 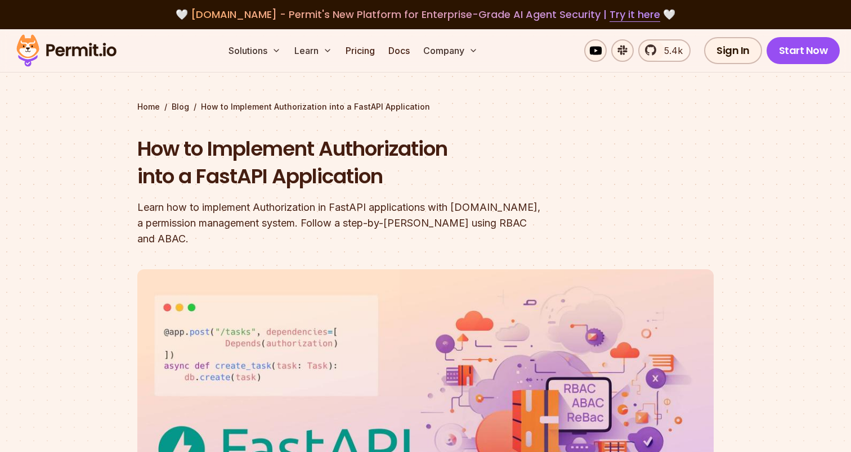 What do you see at coordinates (669, 51) in the screenshot?
I see `span: 5.4k` at bounding box center [669, 51].